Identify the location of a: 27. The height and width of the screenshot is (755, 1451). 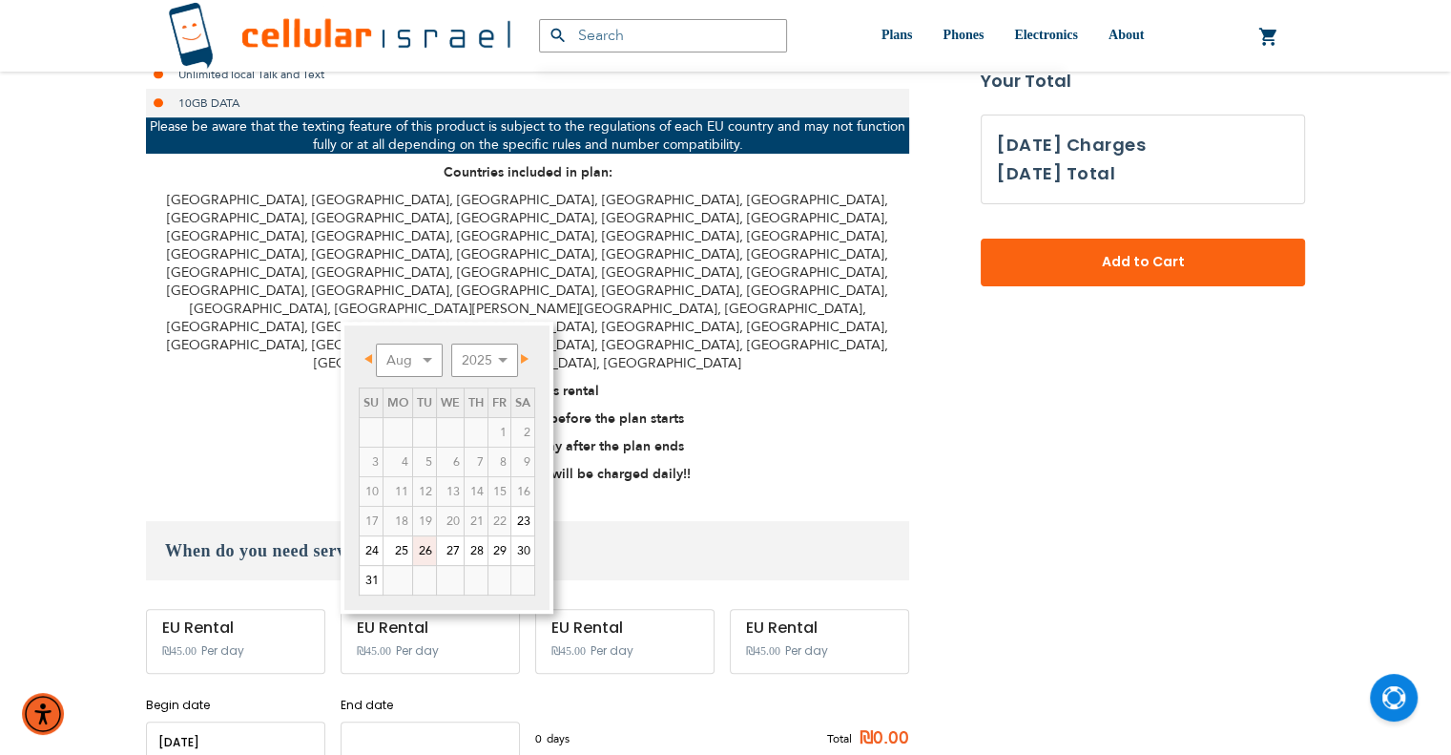
(450, 551).